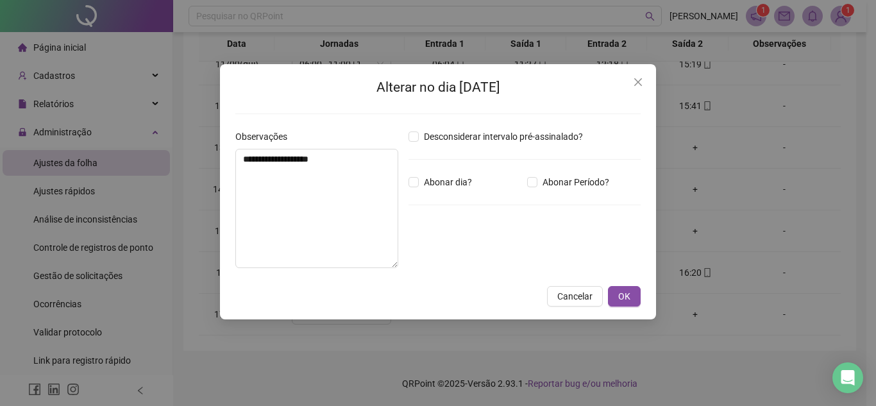 The width and height of the screenshot is (876, 406). Describe the element at coordinates (575, 296) in the screenshot. I see `button: Cancelar` at that location.